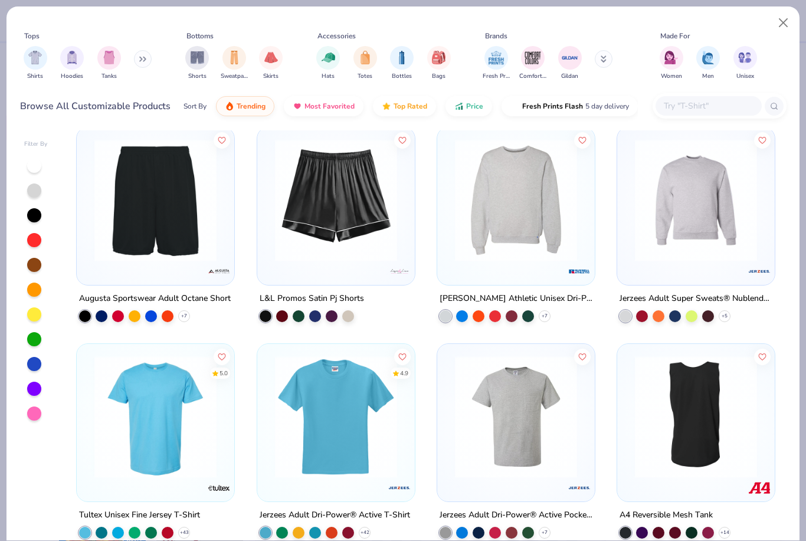 The image size is (806, 541). Describe the element at coordinates (245, 106) in the screenshot. I see `button: Trending` at that location.